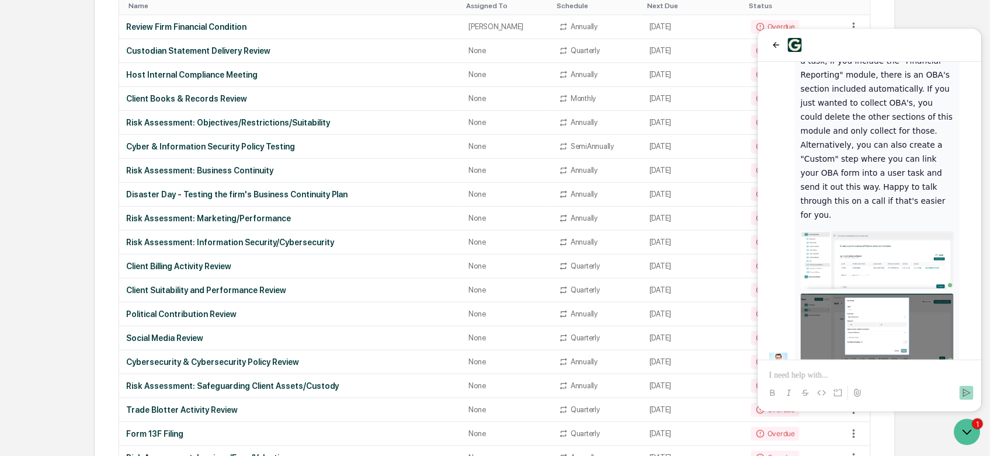  What do you see at coordinates (290, 123) in the screenshot?
I see `div: Risk Assessment: Objectives/Restrictions/Suitability` at bounding box center [290, 123].